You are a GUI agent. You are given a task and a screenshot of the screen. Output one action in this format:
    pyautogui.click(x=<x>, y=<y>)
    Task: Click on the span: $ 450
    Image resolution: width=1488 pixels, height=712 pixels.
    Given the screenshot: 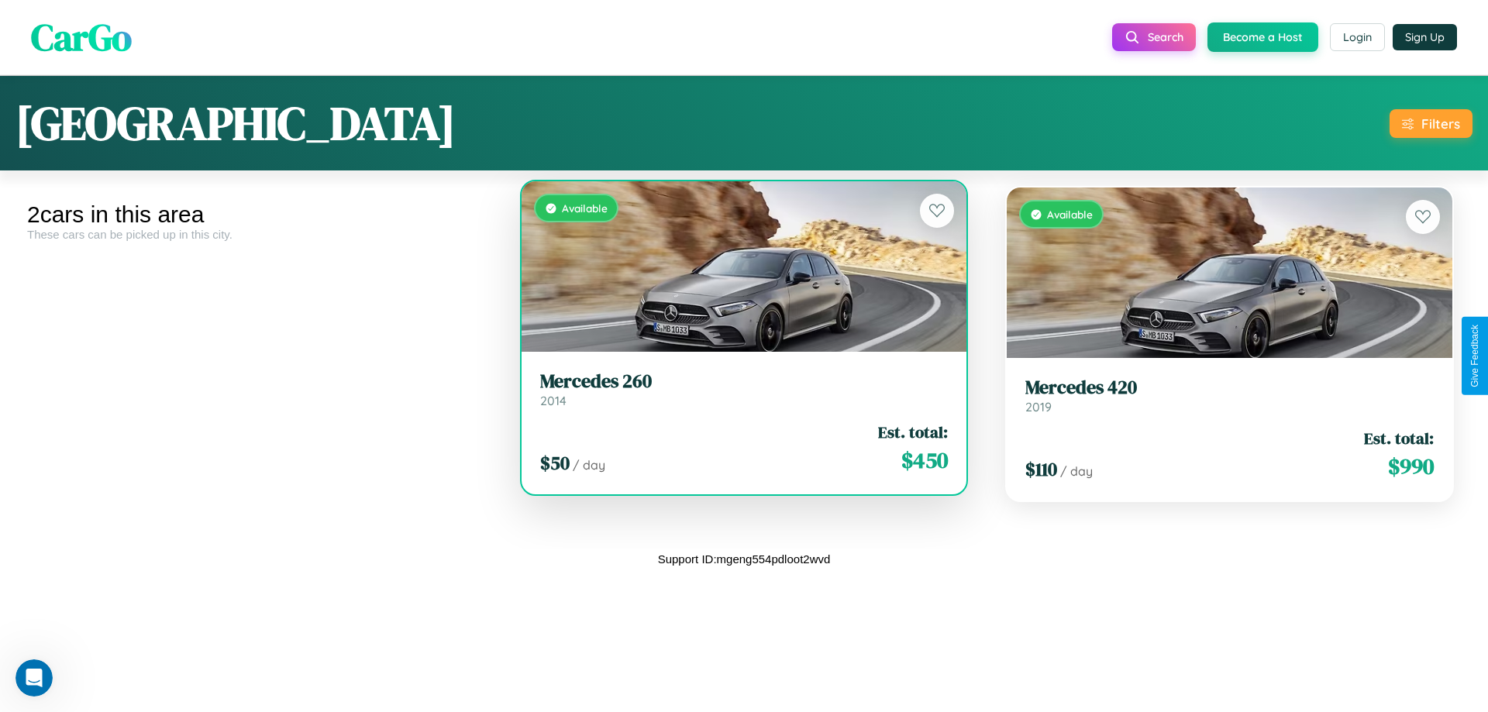 What is the action you would take?
    pyautogui.click(x=925, y=460)
    